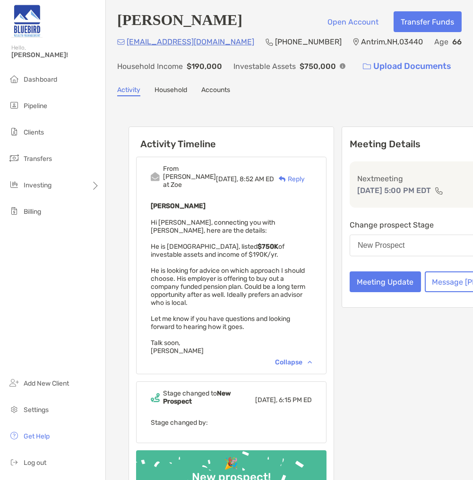  Describe the element at coordinates (342, 66) in the screenshot. I see `img: Info Icon` at that location.